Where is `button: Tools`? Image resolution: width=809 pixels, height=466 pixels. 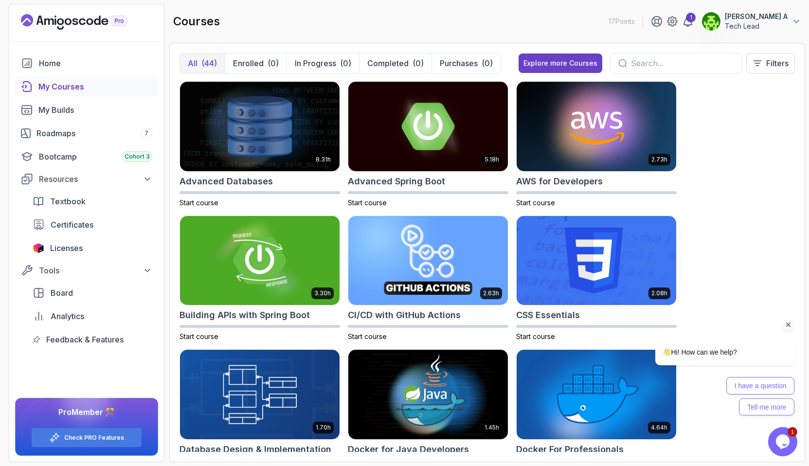 button: Tools is located at coordinates (87, 270).